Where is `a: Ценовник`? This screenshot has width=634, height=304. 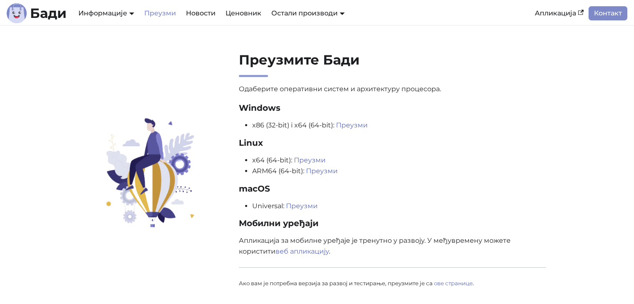
a: Ценовник is located at coordinates (243, 13).